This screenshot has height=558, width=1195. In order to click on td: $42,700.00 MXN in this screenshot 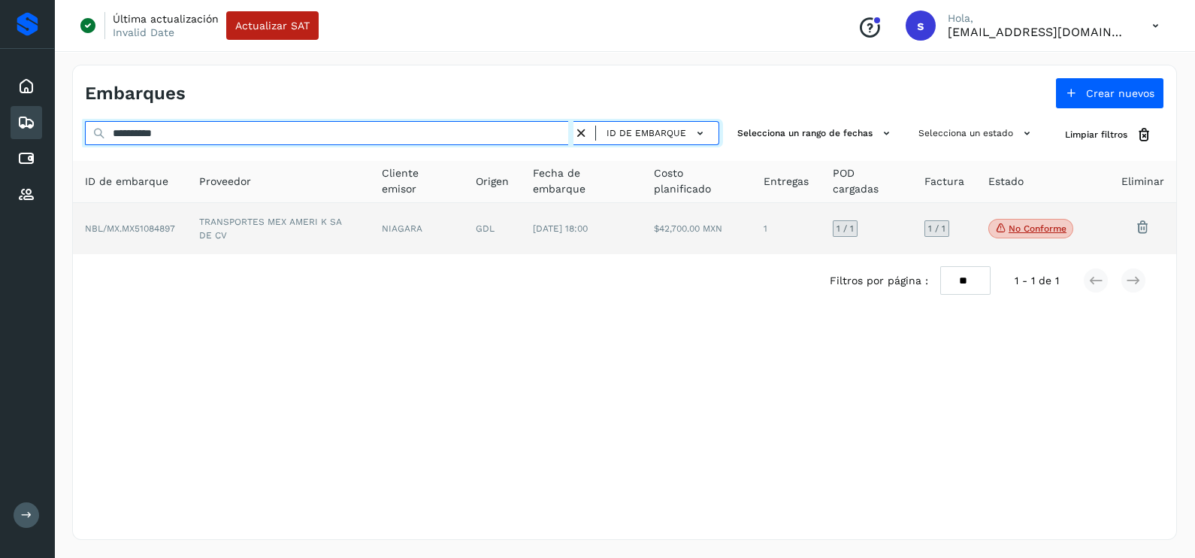, I will do `click(697, 228)`.